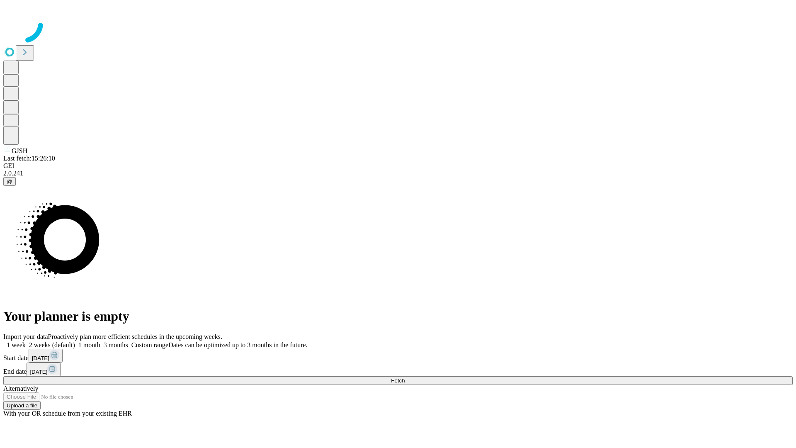 This screenshot has height=448, width=796. I want to click on span: Last fetch: 15:26:10, so click(29, 158).